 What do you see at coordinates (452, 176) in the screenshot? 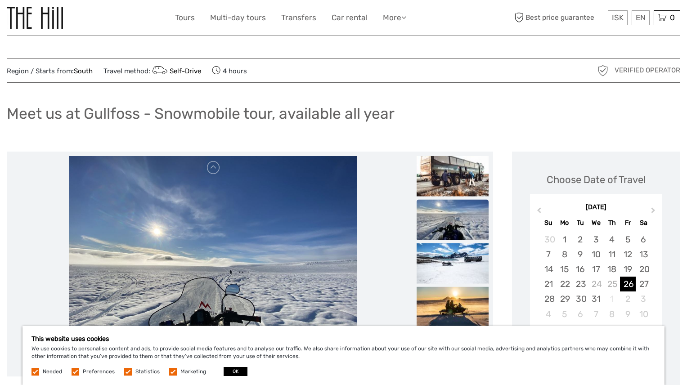
I see `img: 3ce4cd7f5eb94b54826e7781d29ded75_slider_thumbnail.jpeg` at bounding box center [452, 176].